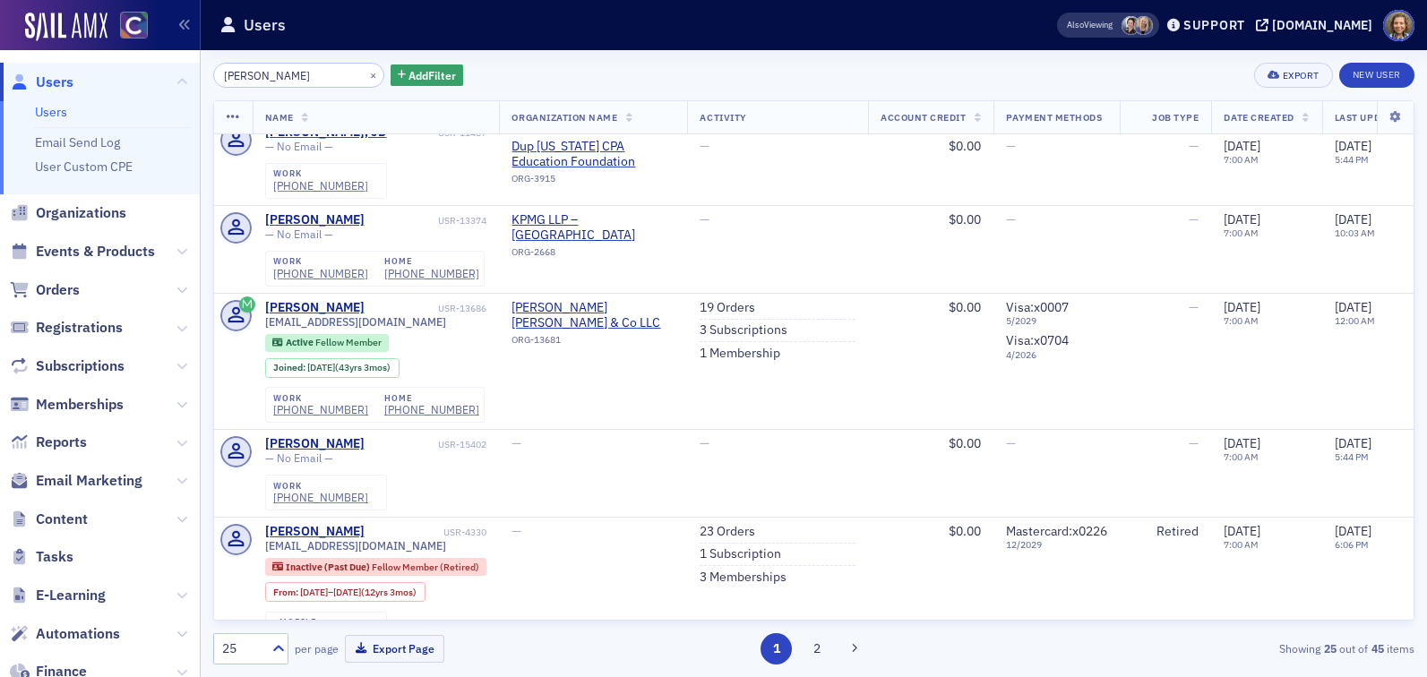 This screenshot has width=1427, height=677. Describe the element at coordinates (66, 27) in the screenshot. I see `a: SailAMX` at that location.